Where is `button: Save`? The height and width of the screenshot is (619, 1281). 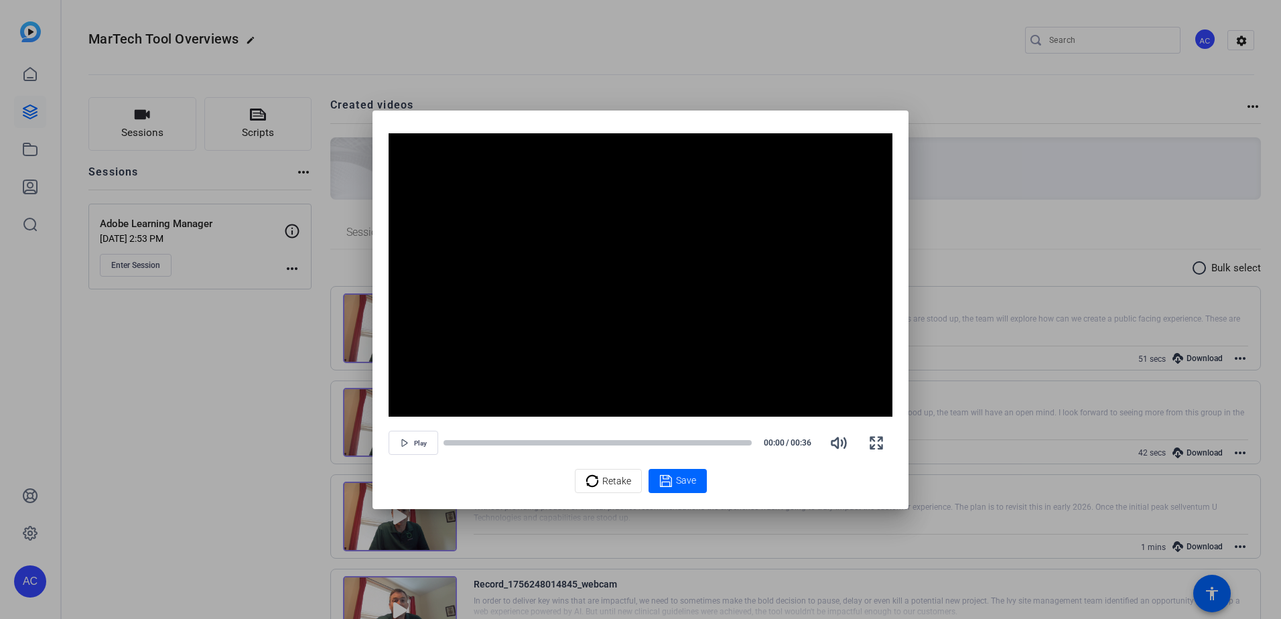 button: Save is located at coordinates (677, 481).